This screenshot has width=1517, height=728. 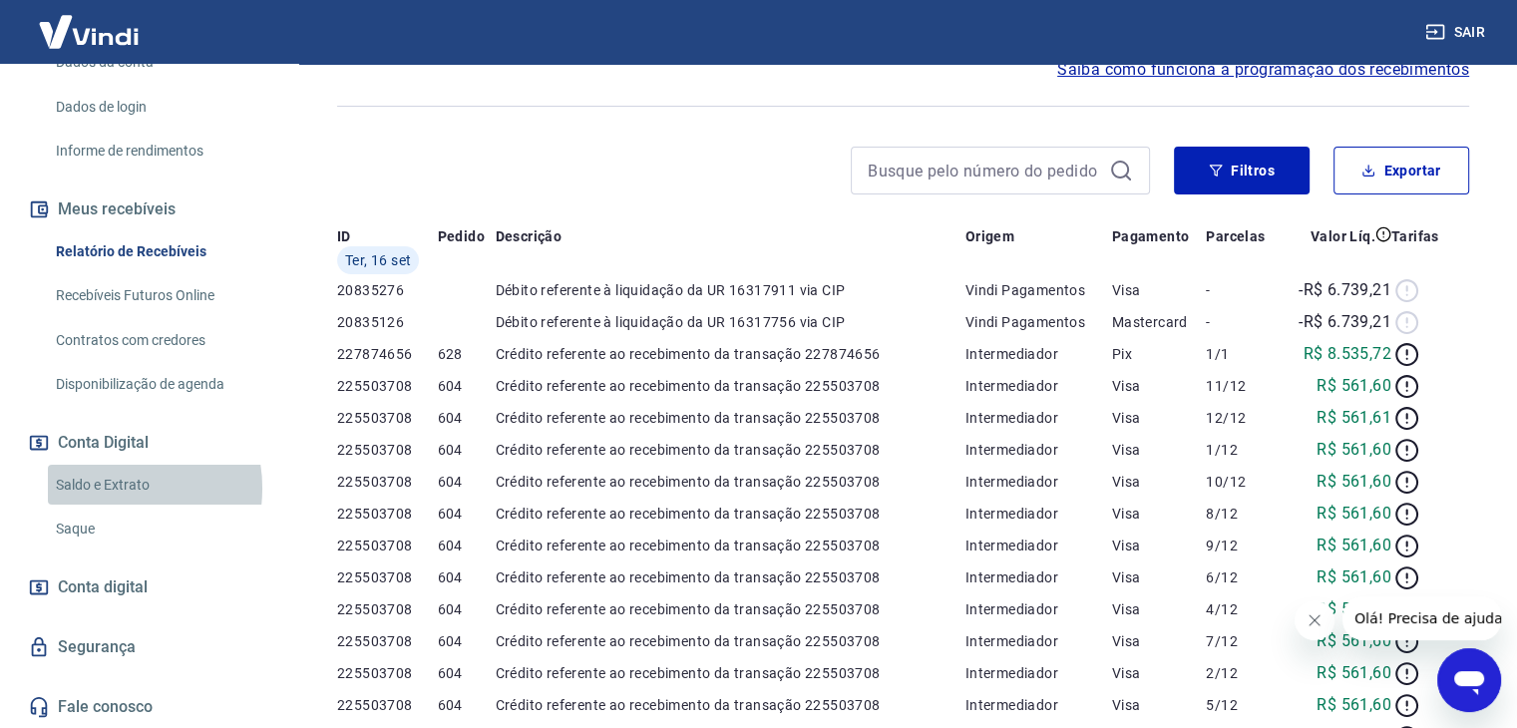 What do you see at coordinates (161, 151) in the screenshot?
I see `a: Informe de rendimentos` at bounding box center [161, 151].